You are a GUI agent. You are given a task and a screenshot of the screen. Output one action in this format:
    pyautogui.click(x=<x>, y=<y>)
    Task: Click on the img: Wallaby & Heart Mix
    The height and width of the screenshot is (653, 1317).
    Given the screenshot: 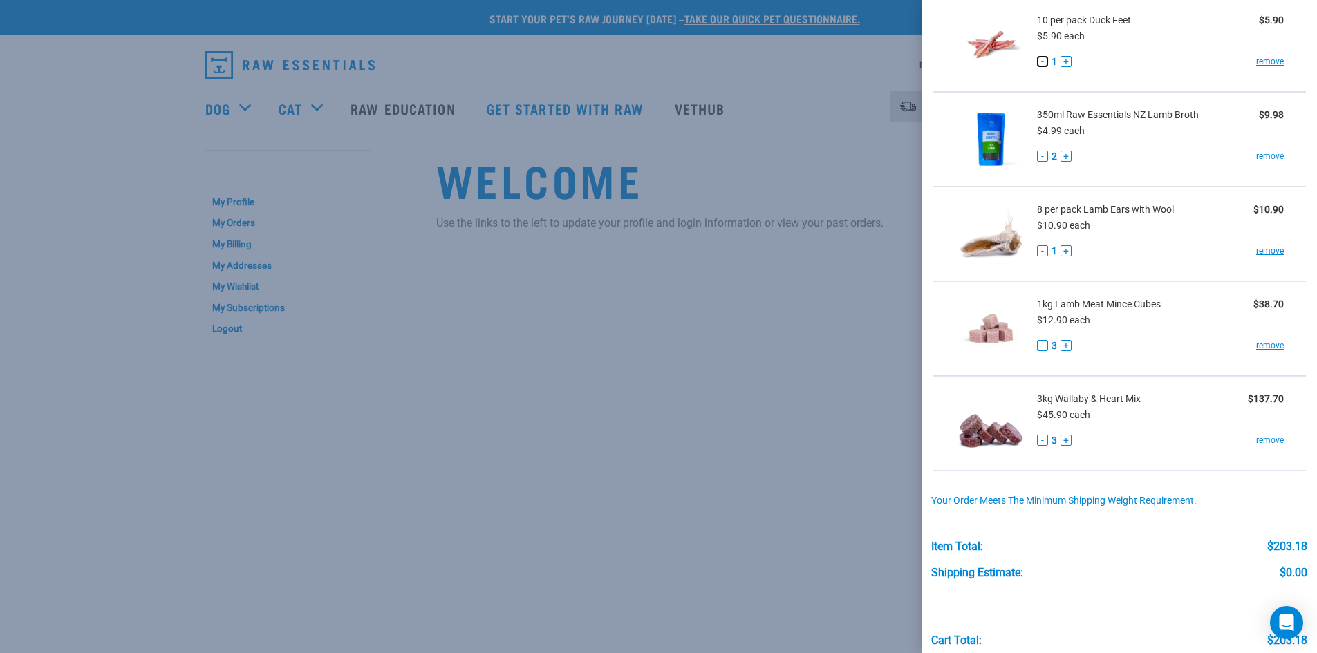 What is the action you would take?
    pyautogui.click(x=990, y=423)
    